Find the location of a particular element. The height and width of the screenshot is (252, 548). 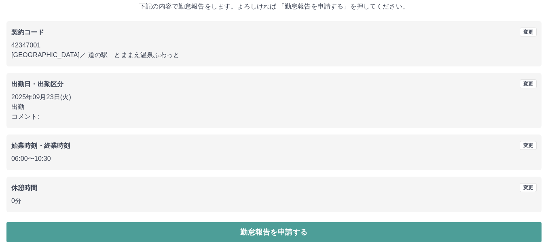

p: 2025年09月23日(火) is located at coordinates (274, 97).